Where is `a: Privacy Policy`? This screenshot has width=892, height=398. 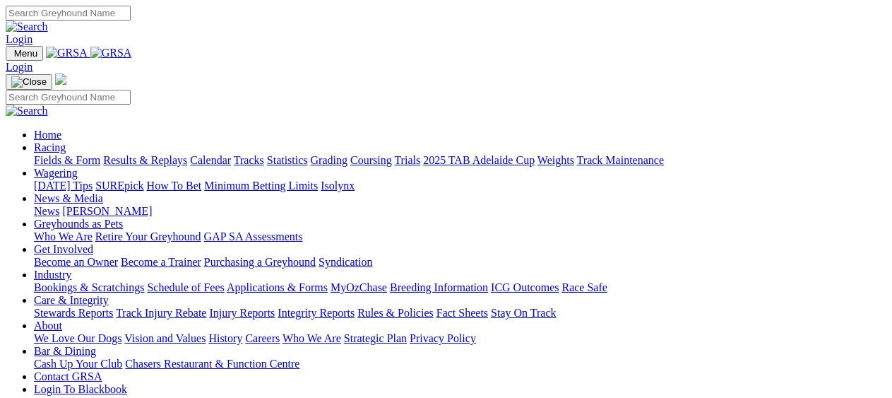
a: Privacy Policy is located at coordinates (443, 338).